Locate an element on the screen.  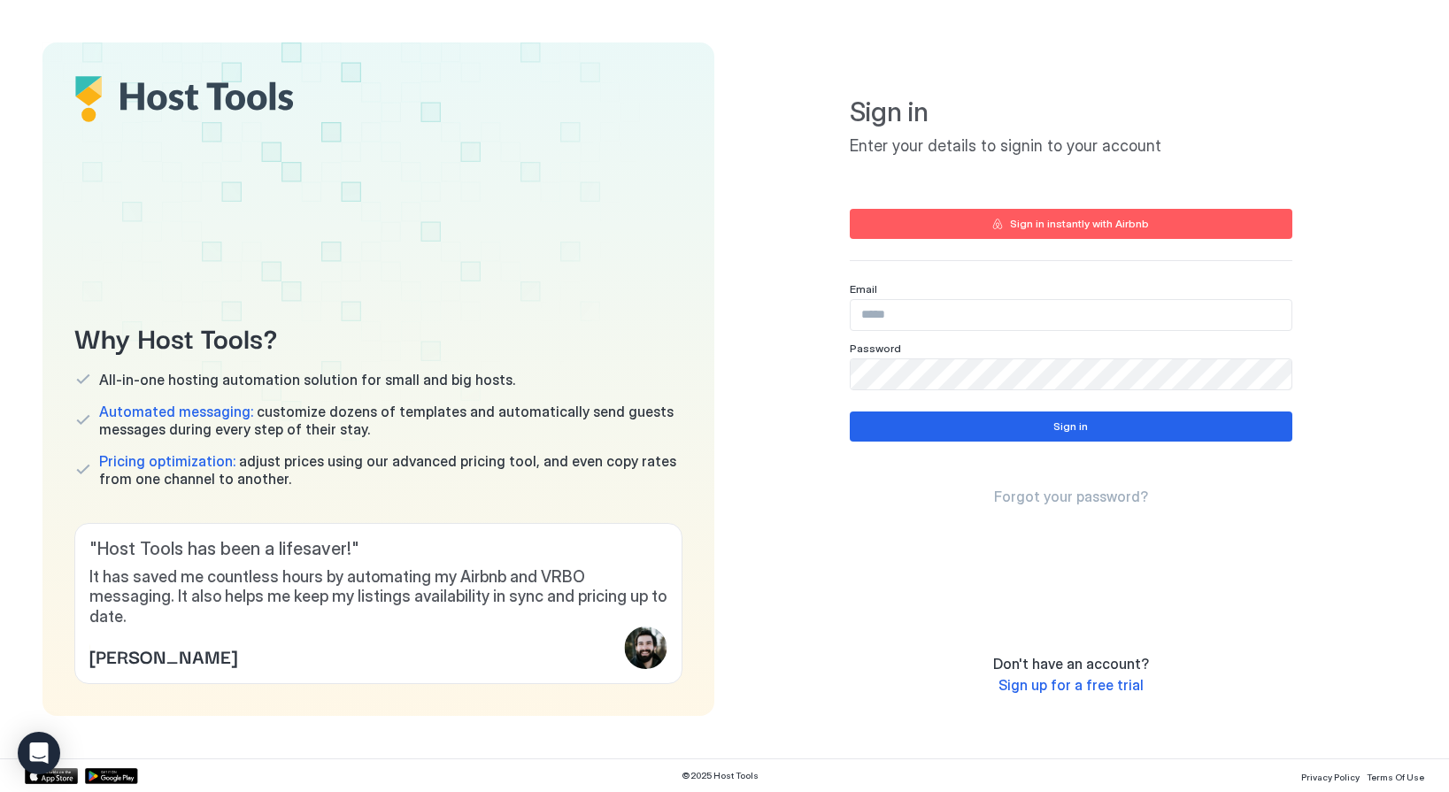
div: Sign in is located at coordinates (1070, 427).